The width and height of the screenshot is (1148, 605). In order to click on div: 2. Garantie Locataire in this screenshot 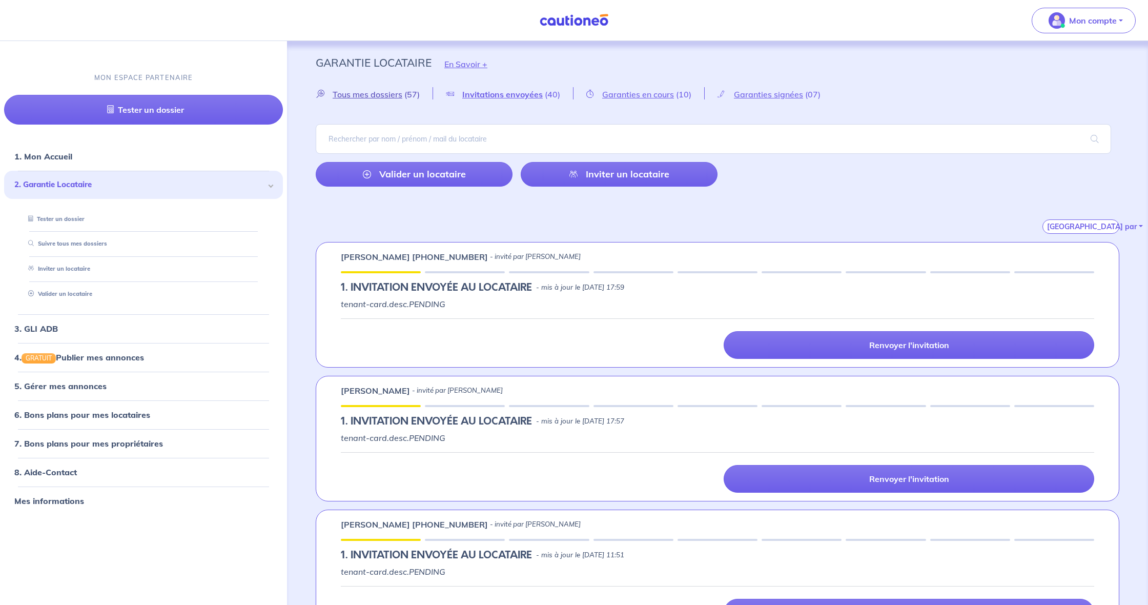, I will do `click(143, 184)`.